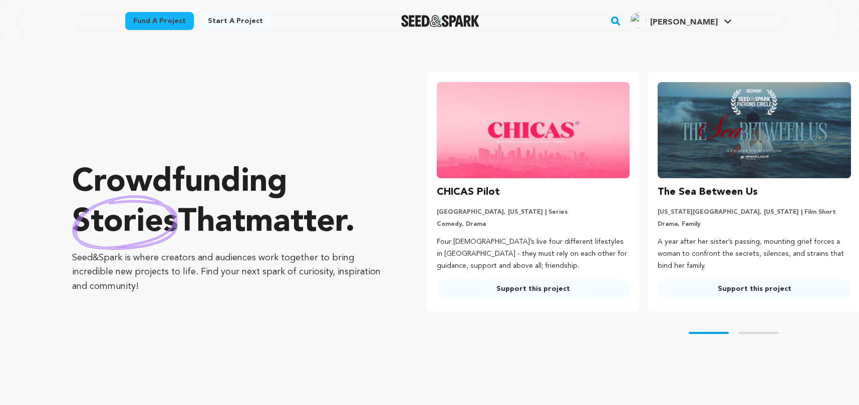 The image size is (859, 405). I want to click on a: Fund a project, so click(159, 21).